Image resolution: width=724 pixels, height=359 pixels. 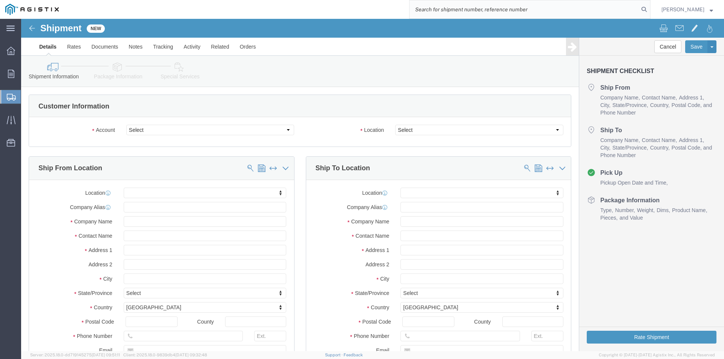 What do you see at coordinates (75, 355) in the screenshot?
I see `span: Server: 2025.18.0-dd719145275` at bounding box center [75, 355].